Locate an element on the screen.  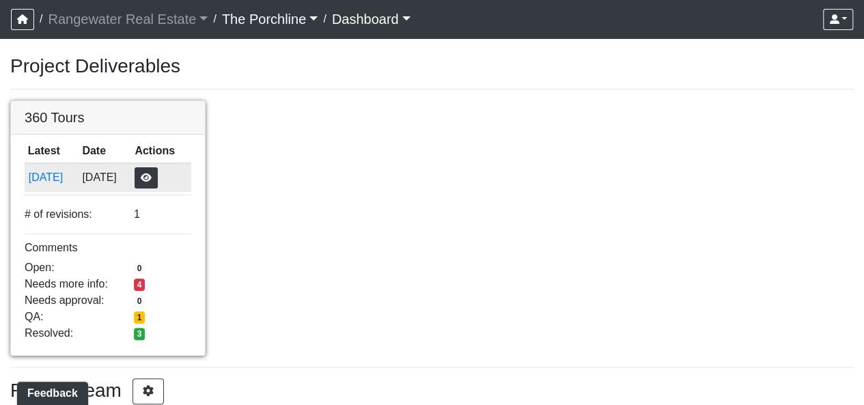
a: Rangewater Real Estate is located at coordinates (128, 19).